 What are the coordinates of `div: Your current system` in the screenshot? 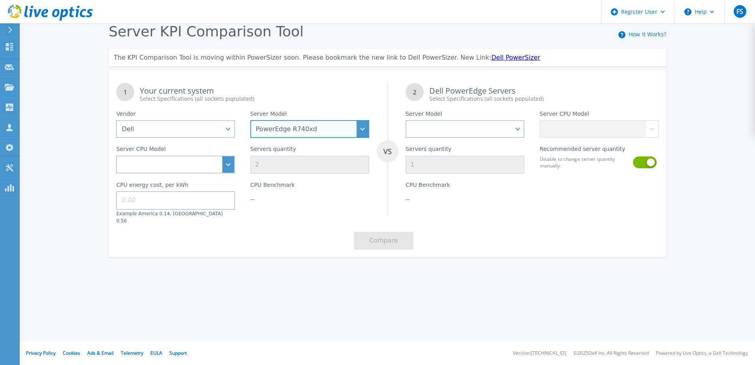 It's located at (254, 95).